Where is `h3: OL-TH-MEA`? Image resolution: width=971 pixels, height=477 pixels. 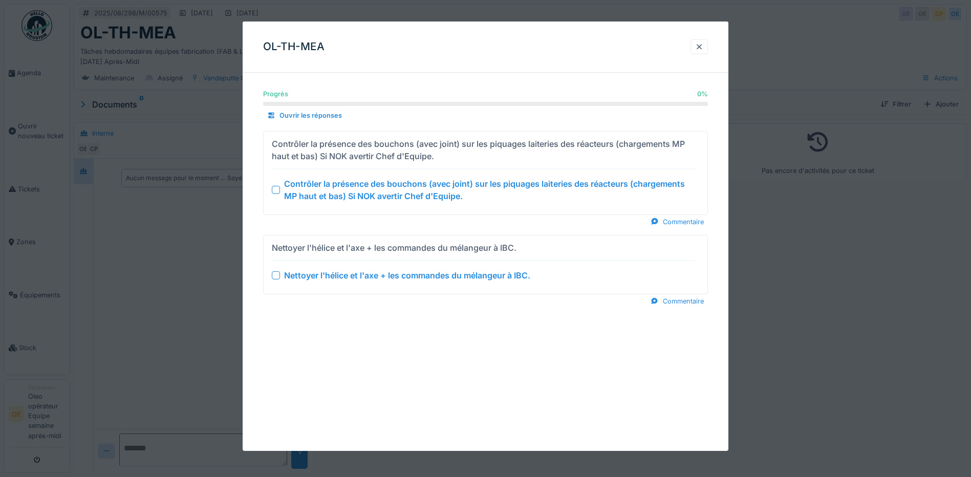
h3: OL-TH-MEA is located at coordinates (294, 47).